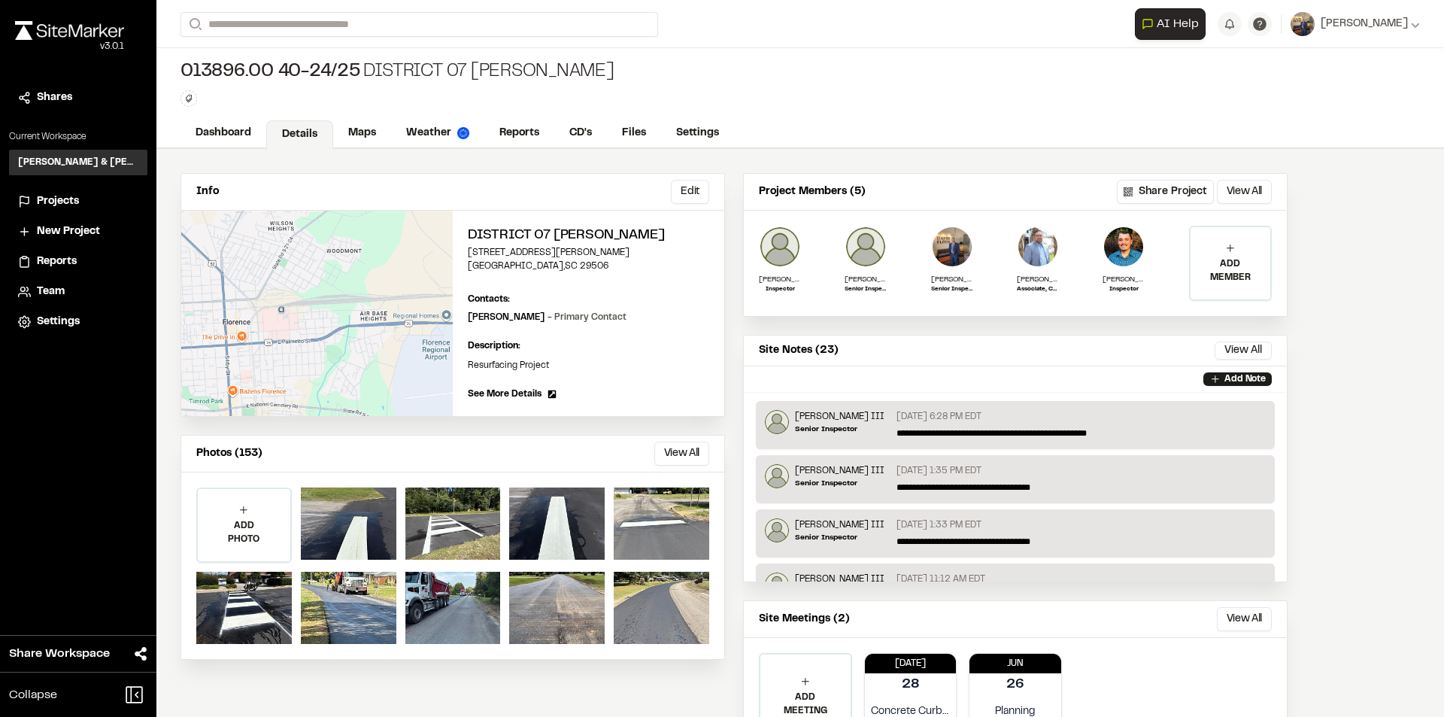 The image size is (1444, 717). Describe the element at coordinates (58, 201) in the screenshot. I see `span: Projects` at that location.